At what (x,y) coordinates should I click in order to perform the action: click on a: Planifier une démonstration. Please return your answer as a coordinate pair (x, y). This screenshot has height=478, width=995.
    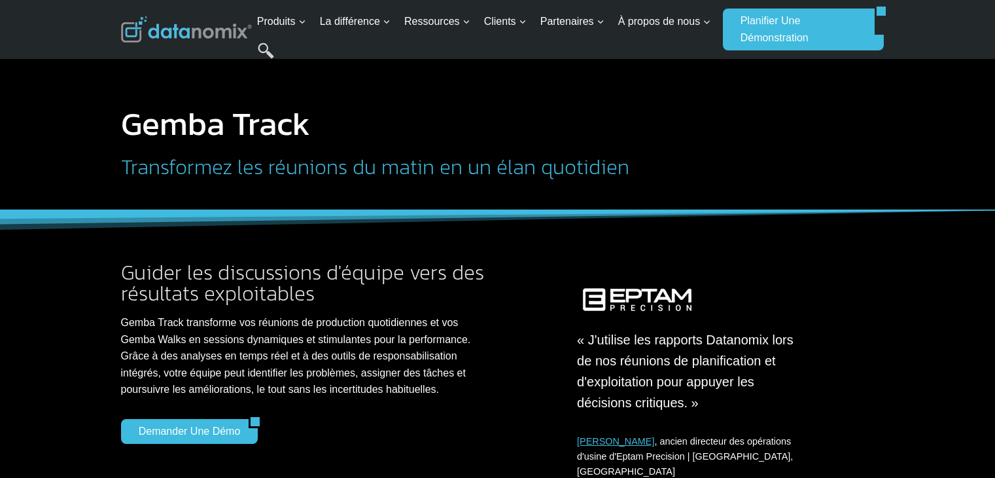
    Looking at the image, I should click on (799, 29).